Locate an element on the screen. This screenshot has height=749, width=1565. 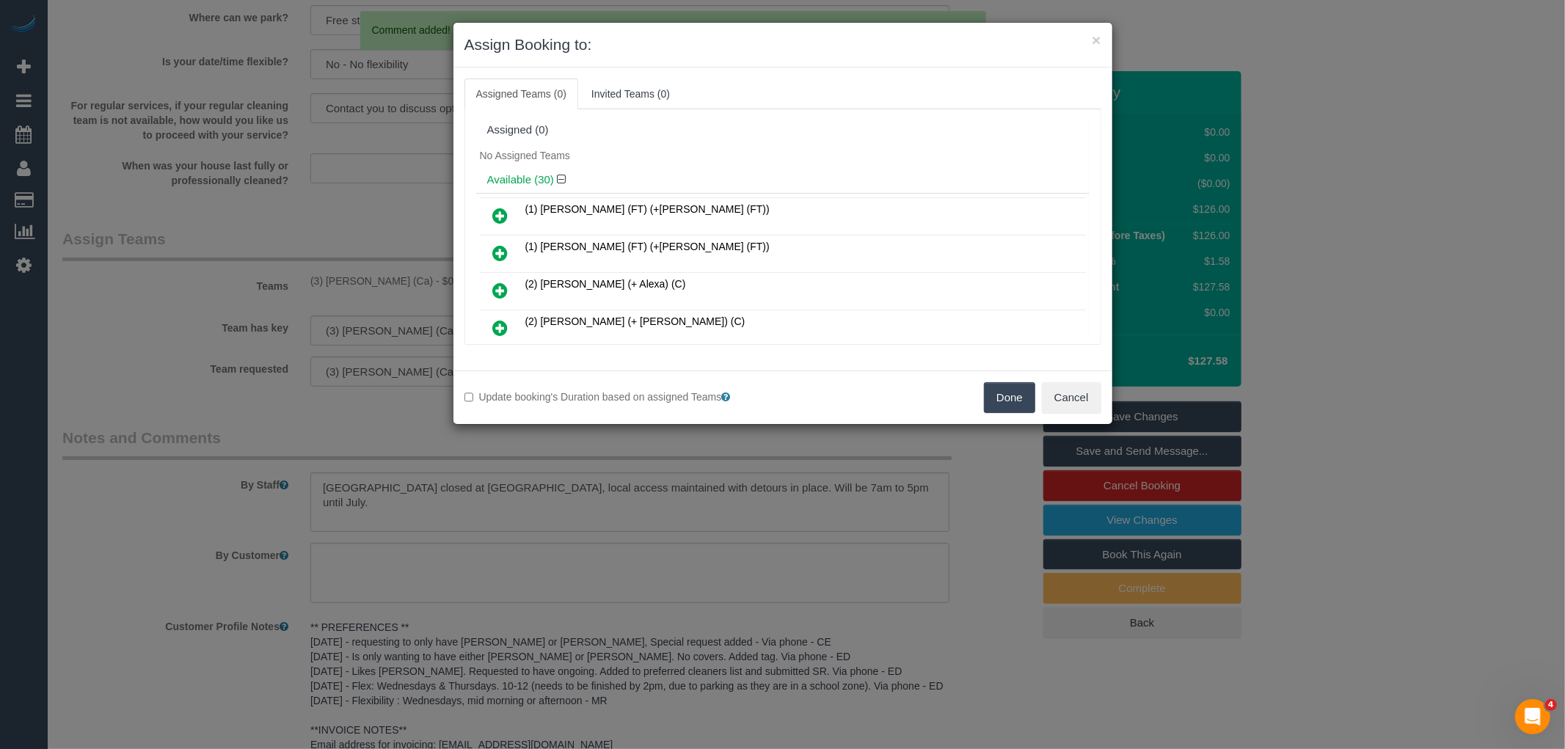
h3: Assign Booking to: is located at coordinates (783, 45).